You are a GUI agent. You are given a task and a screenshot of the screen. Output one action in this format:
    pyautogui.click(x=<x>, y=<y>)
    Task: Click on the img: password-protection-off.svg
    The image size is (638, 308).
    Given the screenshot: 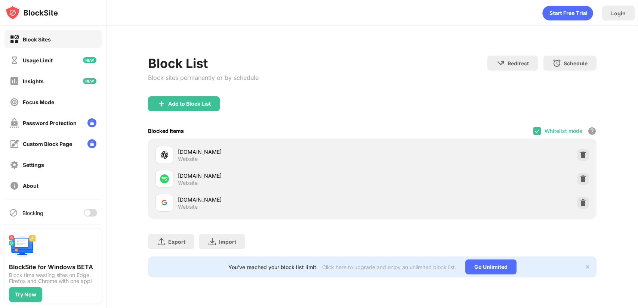 What is the action you would take?
    pyautogui.click(x=14, y=123)
    